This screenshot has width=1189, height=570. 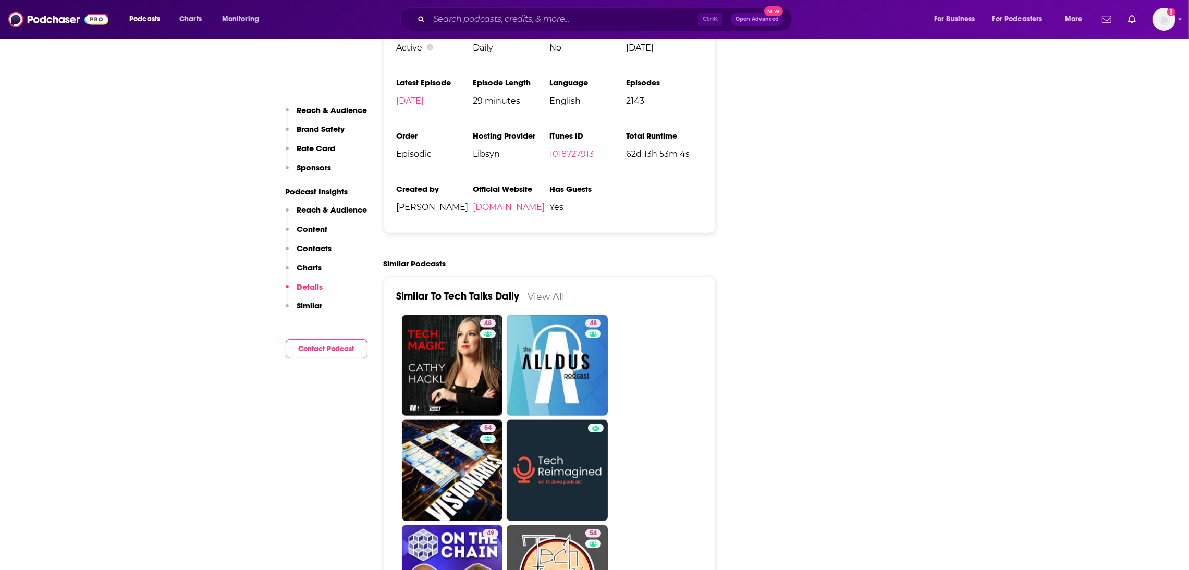 I want to click on h3: Episode Length, so click(x=511, y=82).